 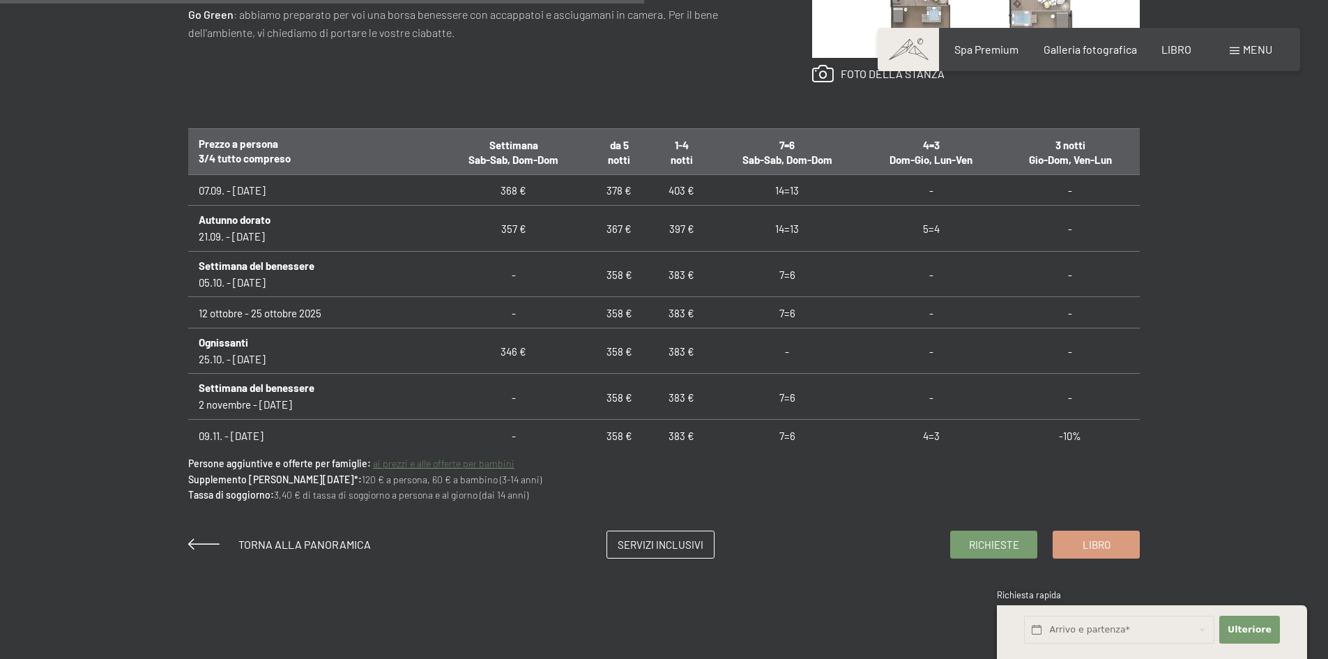 I want to click on button: Ulteriore, so click(x=1249, y=629).